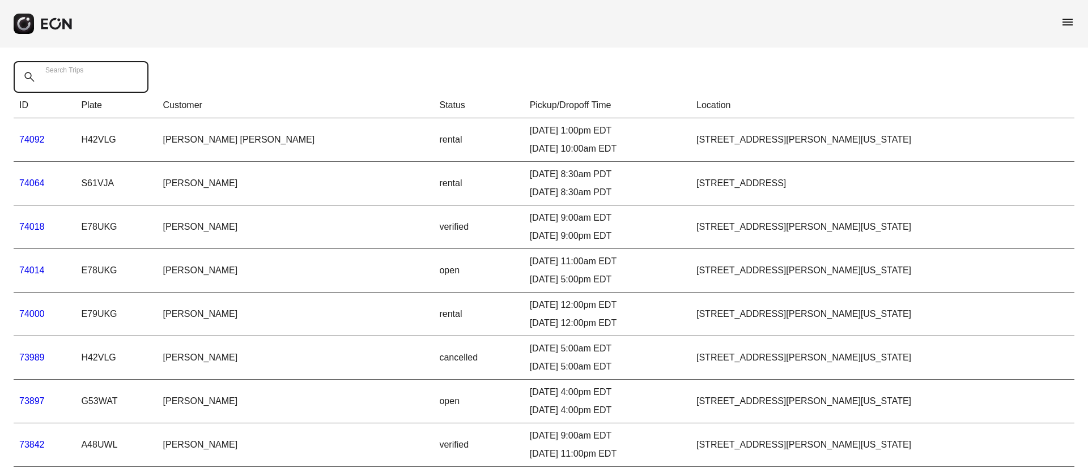  Describe the element at coordinates (478, 105) in the screenshot. I see `th: Status` at that location.